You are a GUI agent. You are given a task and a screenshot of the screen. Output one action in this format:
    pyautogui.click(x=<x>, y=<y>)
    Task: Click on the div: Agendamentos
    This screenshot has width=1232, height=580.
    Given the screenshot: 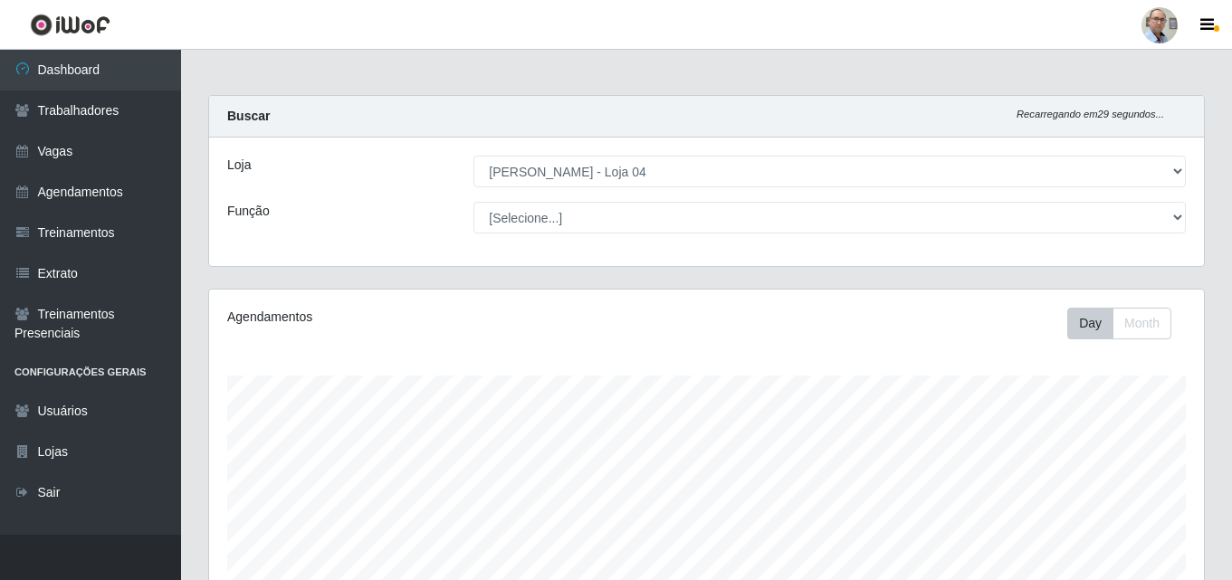 What is the action you would take?
    pyautogui.click(x=419, y=317)
    